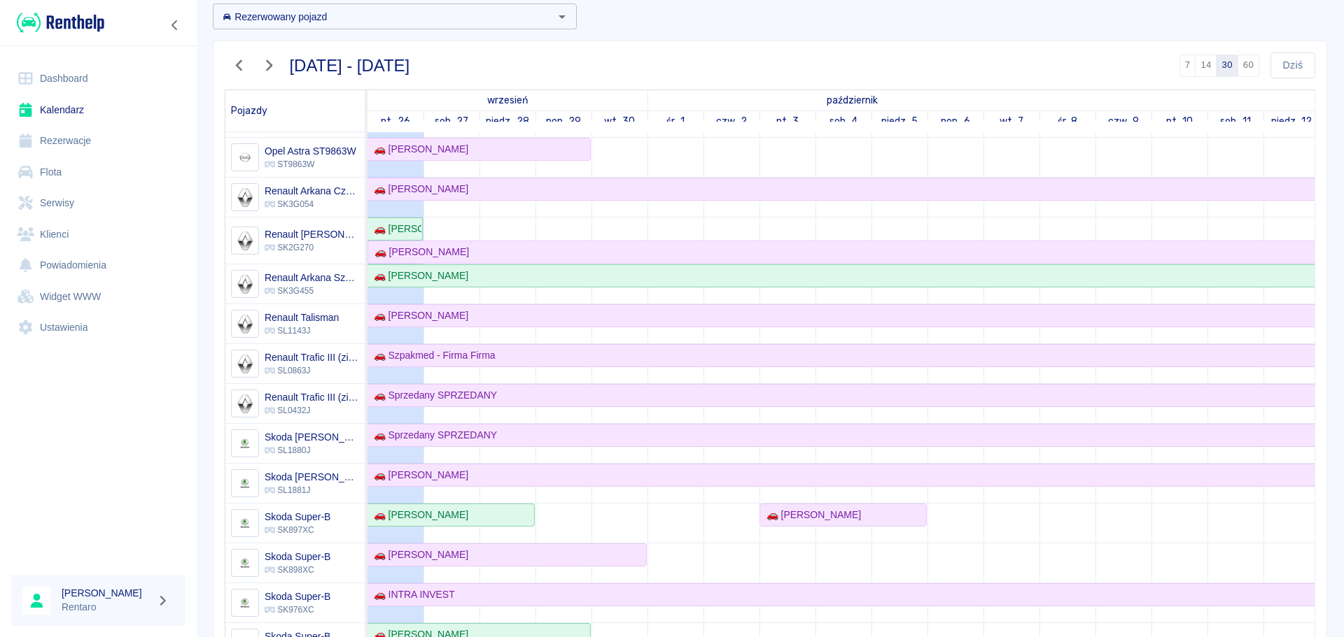 Image resolution: width=1344 pixels, height=637 pixels. What do you see at coordinates (899, 121) in the screenshot?
I see `a: 5 października 2025` at bounding box center [899, 121].